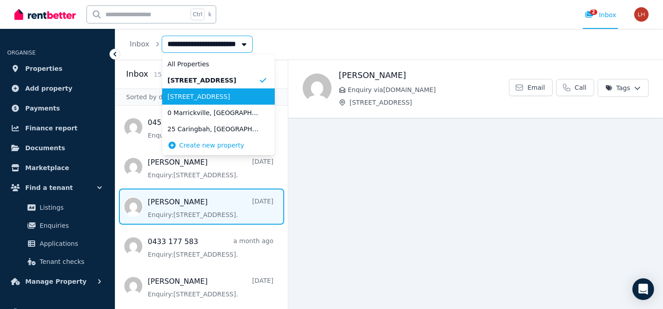 This screenshot has height=309, width=663. Describe the element at coordinates (57, 187) in the screenshot. I see `button: Find a tenant` at that location.